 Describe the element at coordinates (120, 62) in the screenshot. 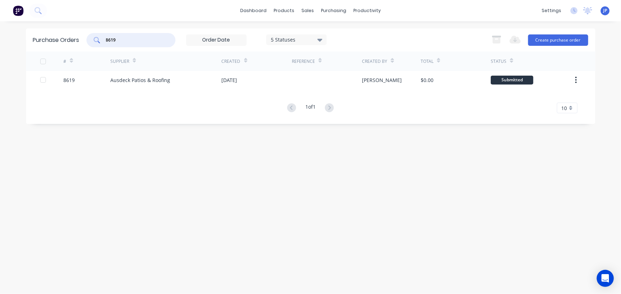

I see `div: Supplier` at that location.